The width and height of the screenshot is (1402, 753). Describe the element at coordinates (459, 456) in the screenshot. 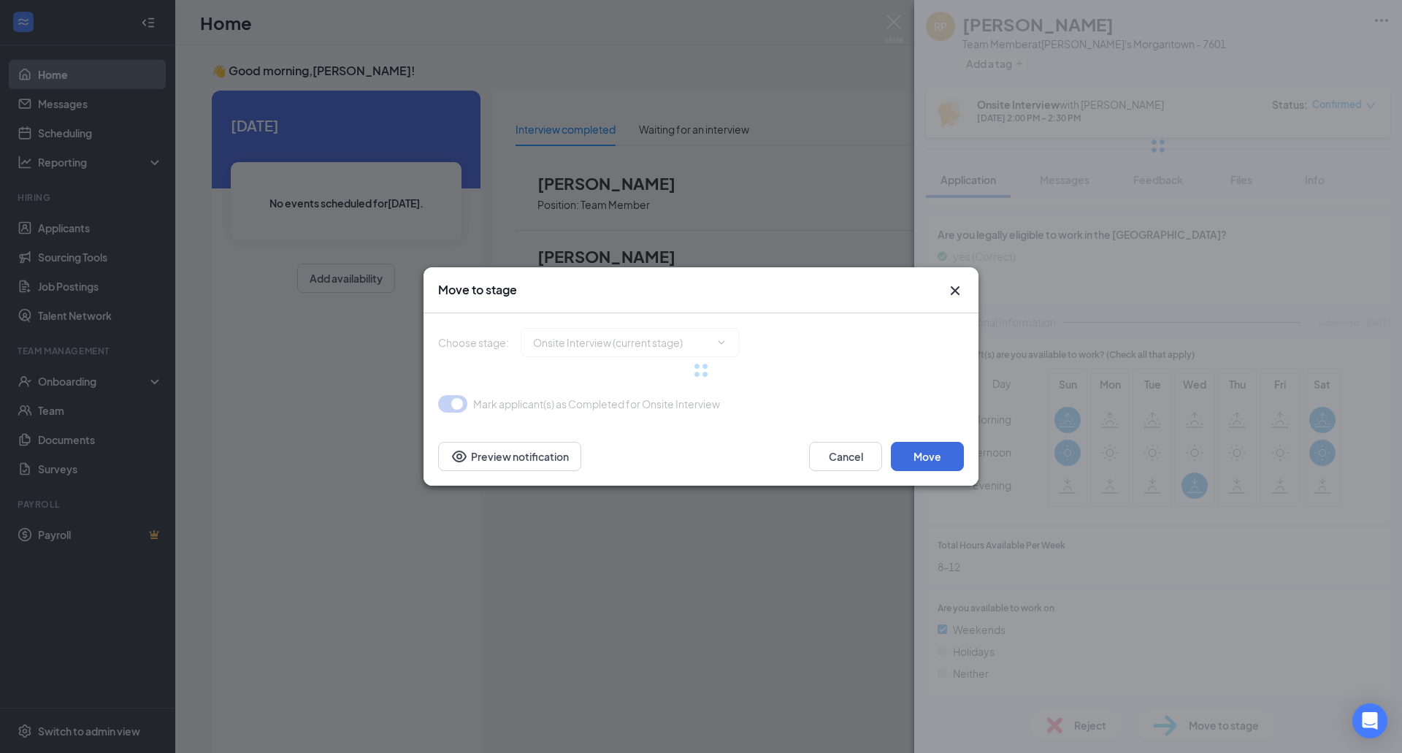

I see `svg: Eye` at that location.